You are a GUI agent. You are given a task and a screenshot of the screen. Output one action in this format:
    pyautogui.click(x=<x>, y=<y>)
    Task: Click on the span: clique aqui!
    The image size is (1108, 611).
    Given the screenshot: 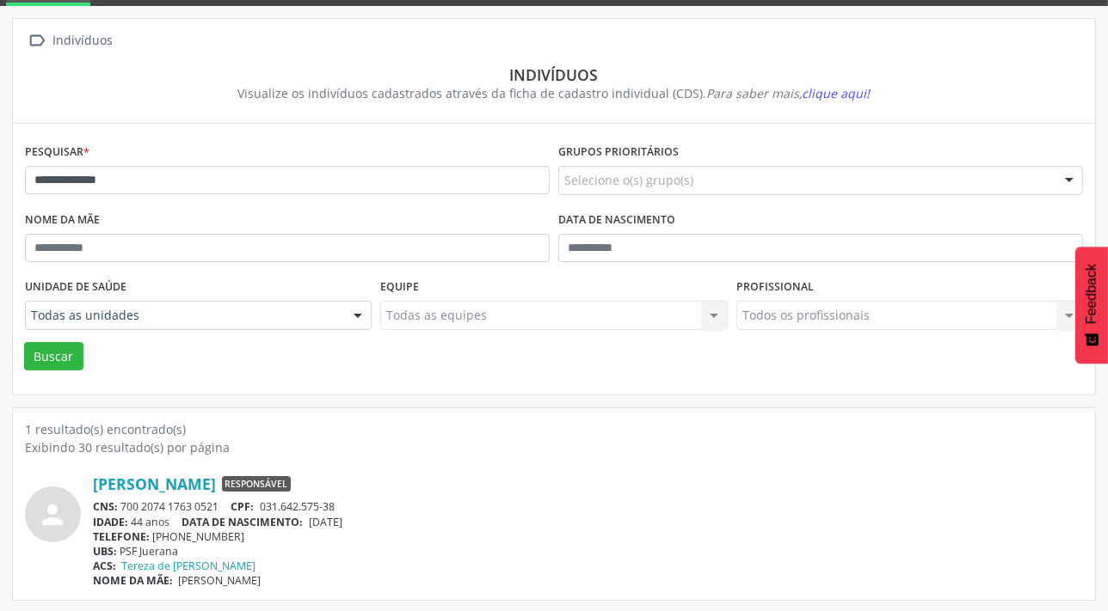 What is the action you would take?
    pyautogui.click(x=836, y=93)
    